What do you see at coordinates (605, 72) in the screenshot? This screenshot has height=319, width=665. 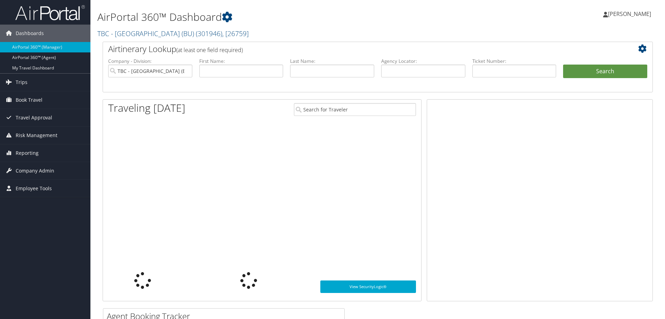 I see `button: Search` at bounding box center [605, 72].